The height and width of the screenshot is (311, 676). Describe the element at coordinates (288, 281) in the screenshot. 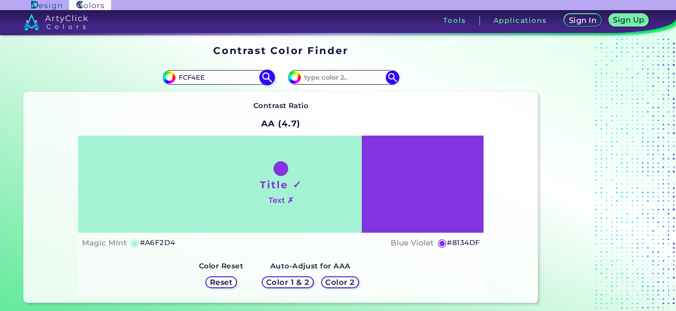

I see `h5: Color 1 & 2` at that location.